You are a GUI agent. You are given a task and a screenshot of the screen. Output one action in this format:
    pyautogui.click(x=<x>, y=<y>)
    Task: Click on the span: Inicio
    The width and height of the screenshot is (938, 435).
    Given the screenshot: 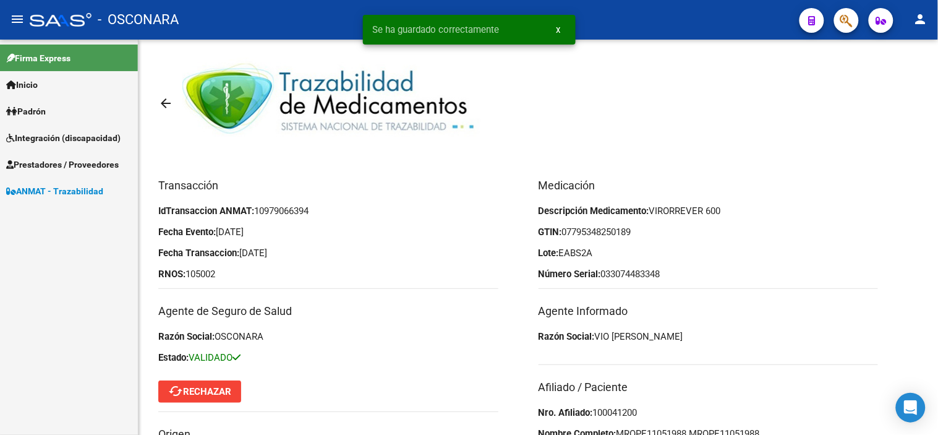 What is the action you would take?
    pyautogui.click(x=22, y=85)
    